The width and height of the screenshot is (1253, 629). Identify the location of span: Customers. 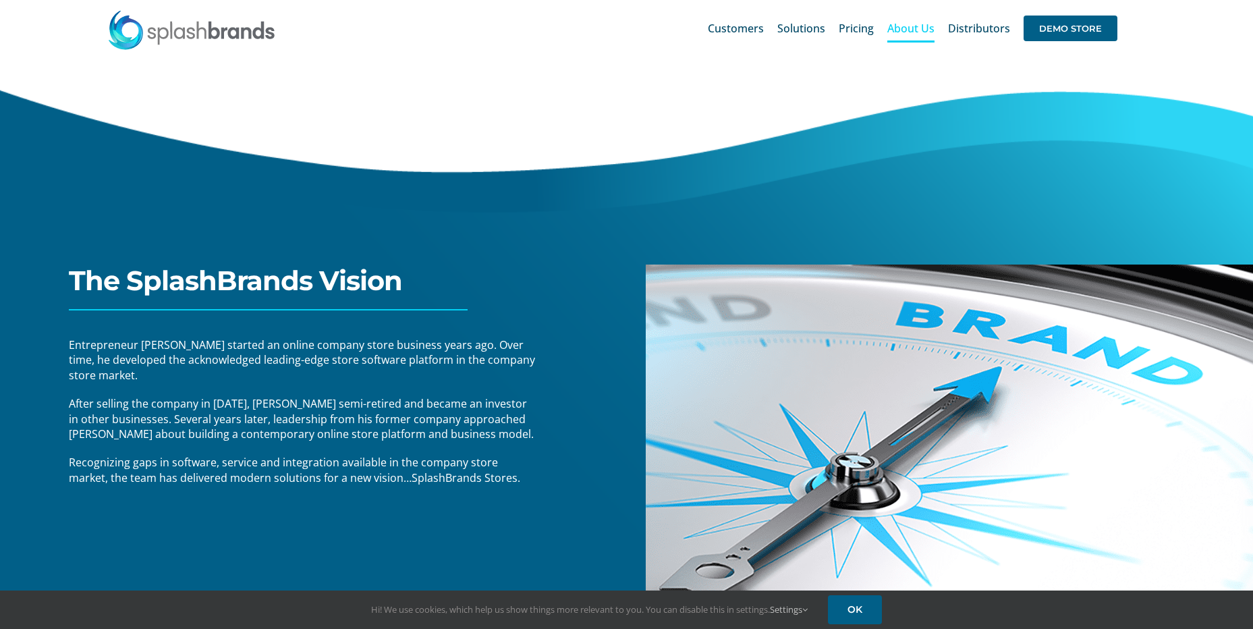
(736, 28).